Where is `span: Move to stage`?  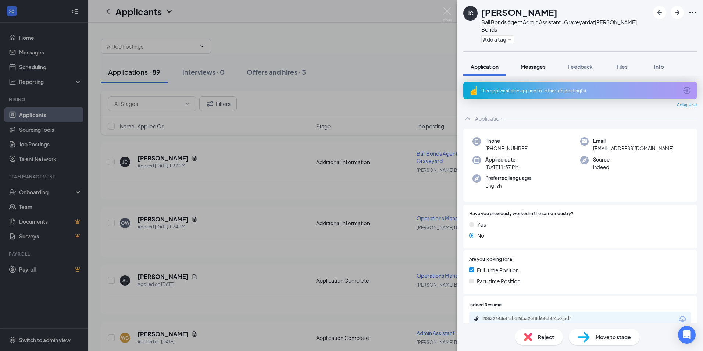 span: Move to stage is located at coordinates (614, 337).